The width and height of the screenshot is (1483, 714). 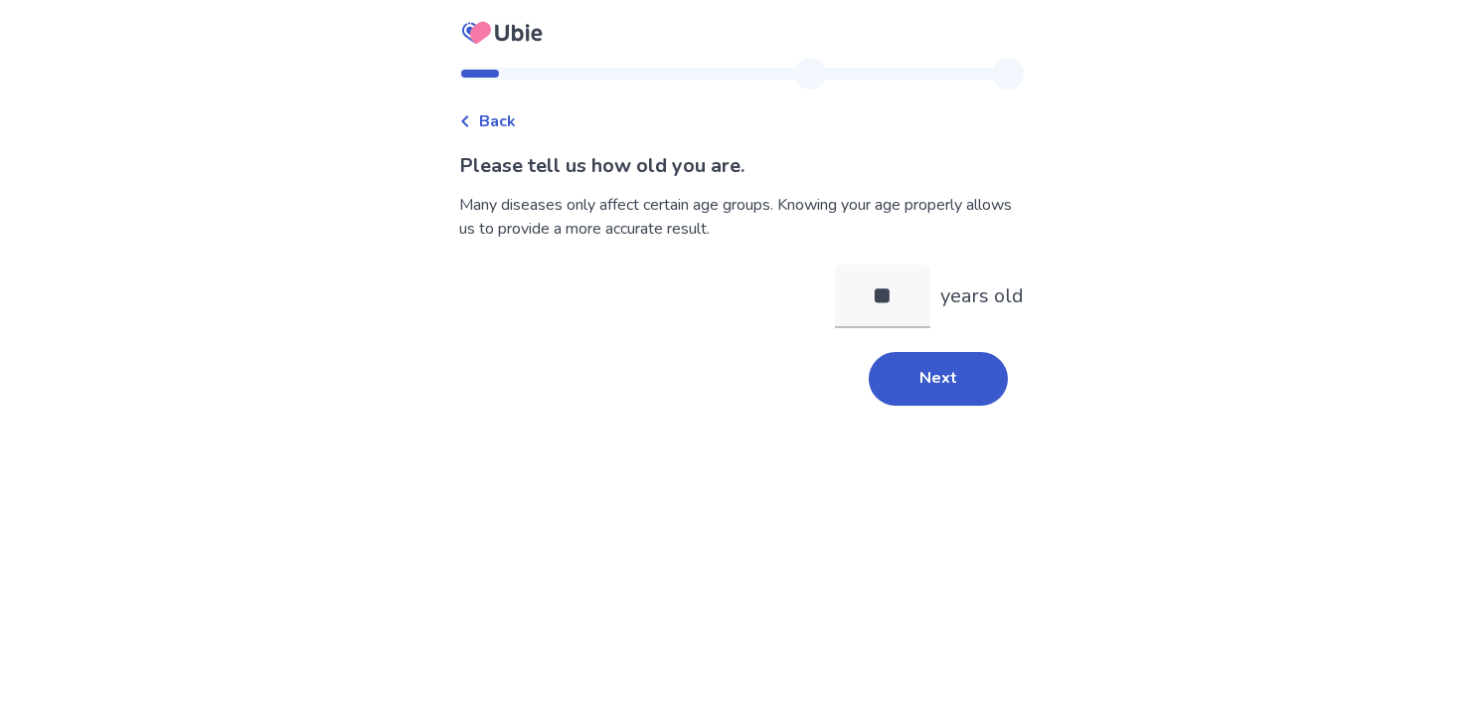 What do you see at coordinates (497, 121) in the screenshot?
I see `span: Back` at bounding box center [497, 121].